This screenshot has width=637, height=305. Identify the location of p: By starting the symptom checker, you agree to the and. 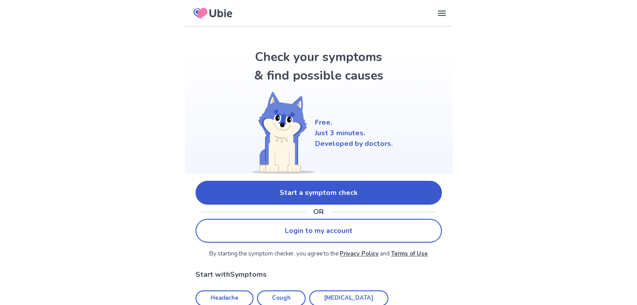
(319, 254).